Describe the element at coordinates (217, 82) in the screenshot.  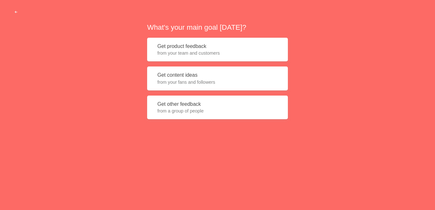
I see `span: from your fans and followers` at that location.